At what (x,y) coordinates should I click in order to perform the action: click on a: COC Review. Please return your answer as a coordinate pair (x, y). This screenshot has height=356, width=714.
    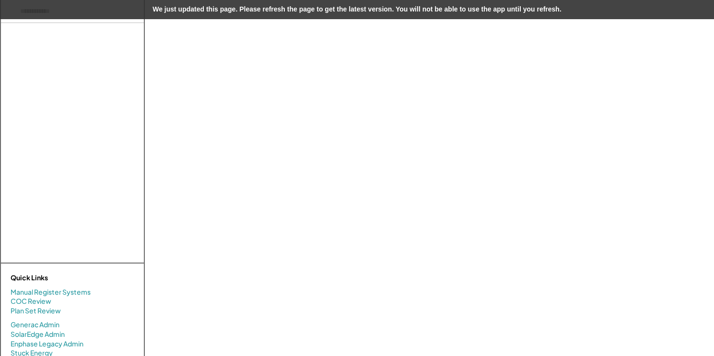
    Looking at the image, I should click on (31, 302).